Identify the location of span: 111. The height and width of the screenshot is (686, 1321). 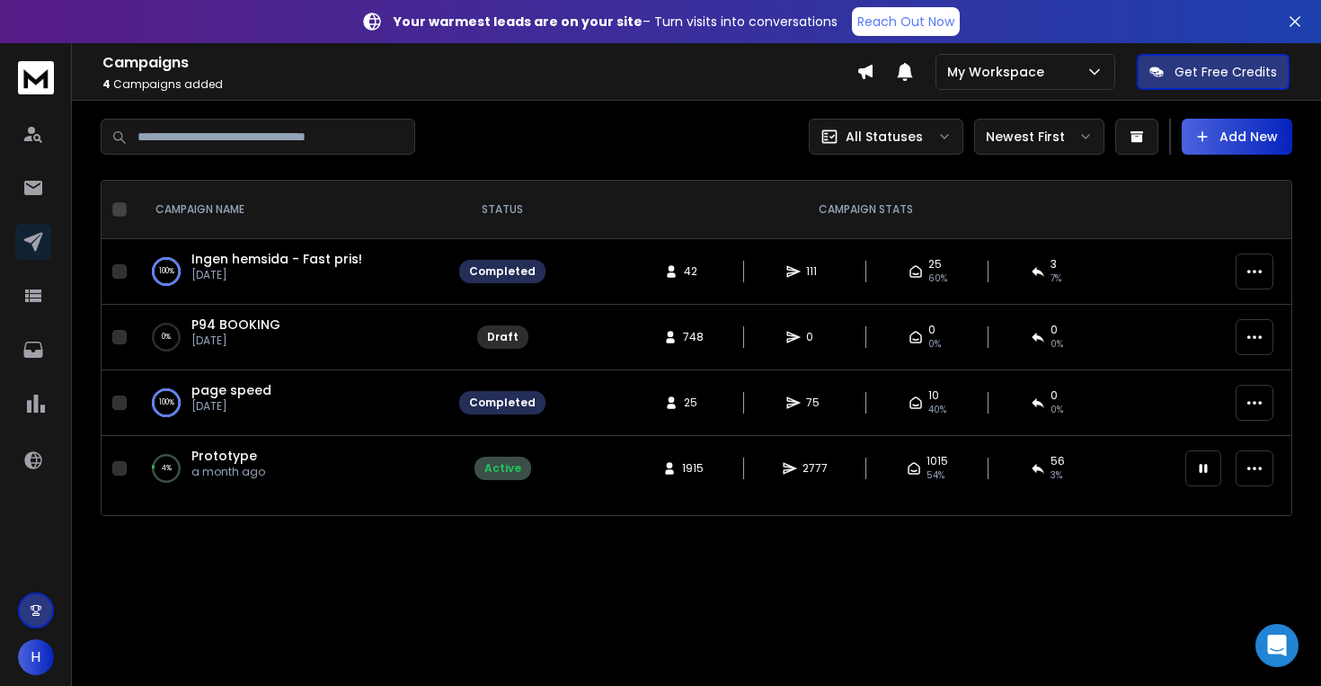
(815, 271).